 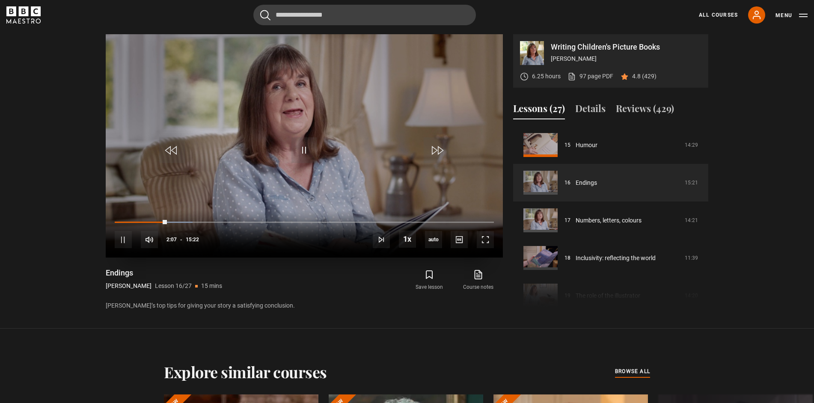 What do you see at coordinates (265, 15) in the screenshot?
I see `button: Submit the search query` at bounding box center [265, 15].